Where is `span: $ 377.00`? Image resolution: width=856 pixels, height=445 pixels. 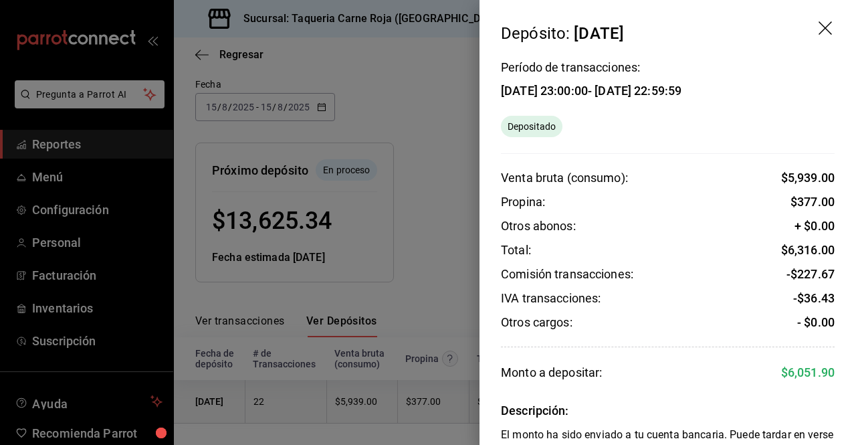 span: $ 377.00 is located at coordinates (813, 201).